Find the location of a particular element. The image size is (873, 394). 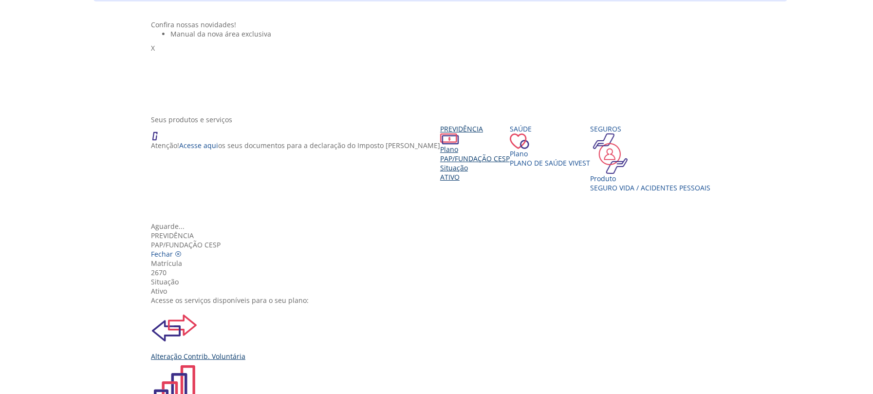

a: Fechar is located at coordinates (166, 254).